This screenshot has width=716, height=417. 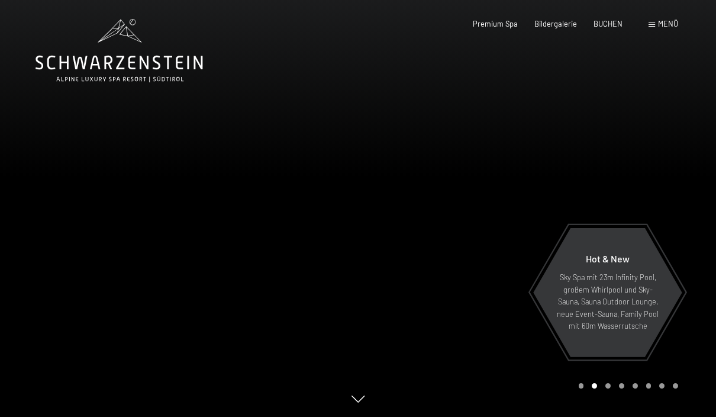 What do you see at coordinates (608, 24) in the screenshot?
I see `span: BUCHEN` at bounding box center [608, 24].